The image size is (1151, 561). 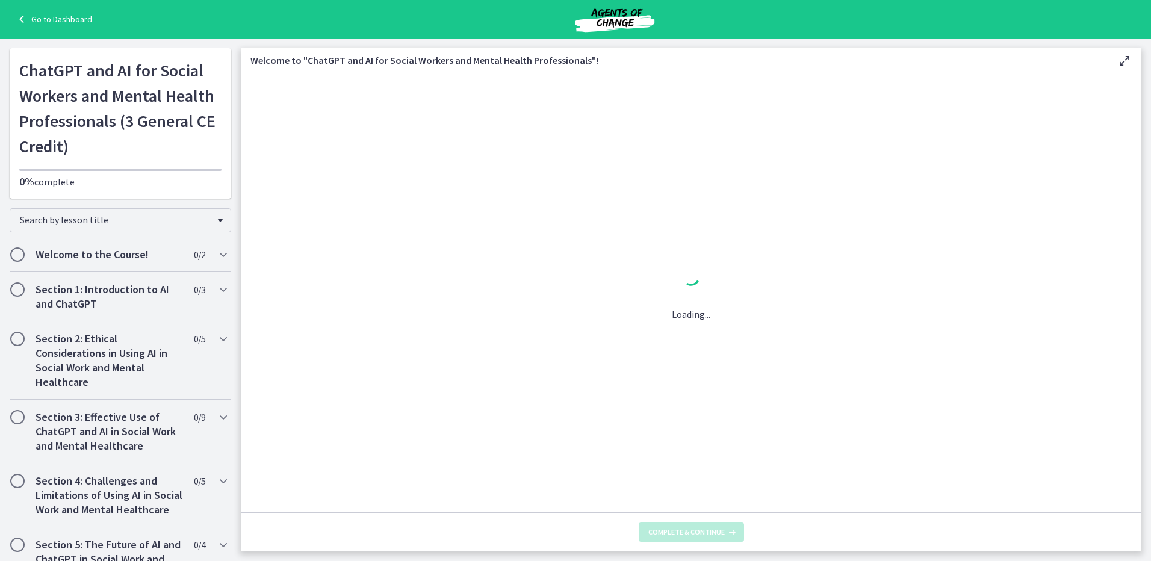 What do you see at coordinates (691, 532) in the screenshot?
I see `button: Complete & continue` at bounding box center [691, 532].